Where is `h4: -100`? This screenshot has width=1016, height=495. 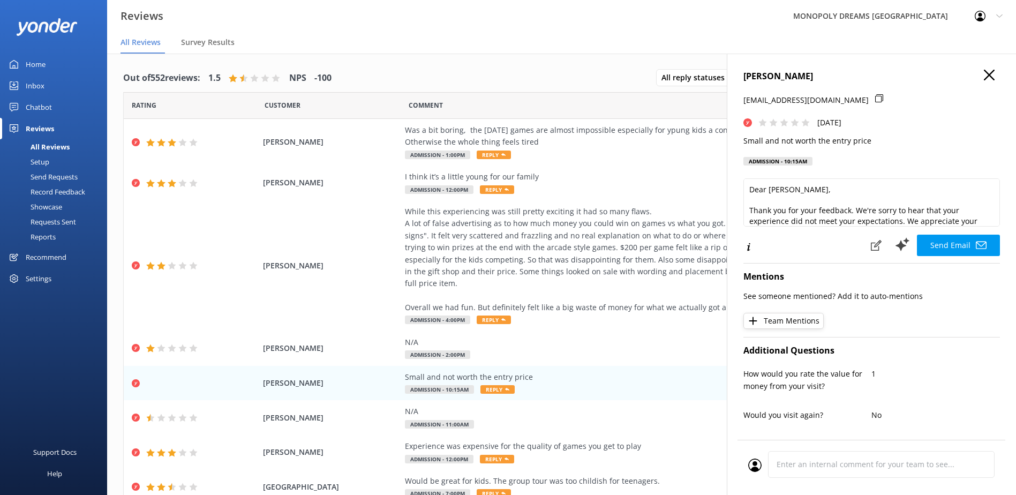 h4: -100 is located at coordinates (323, 78).